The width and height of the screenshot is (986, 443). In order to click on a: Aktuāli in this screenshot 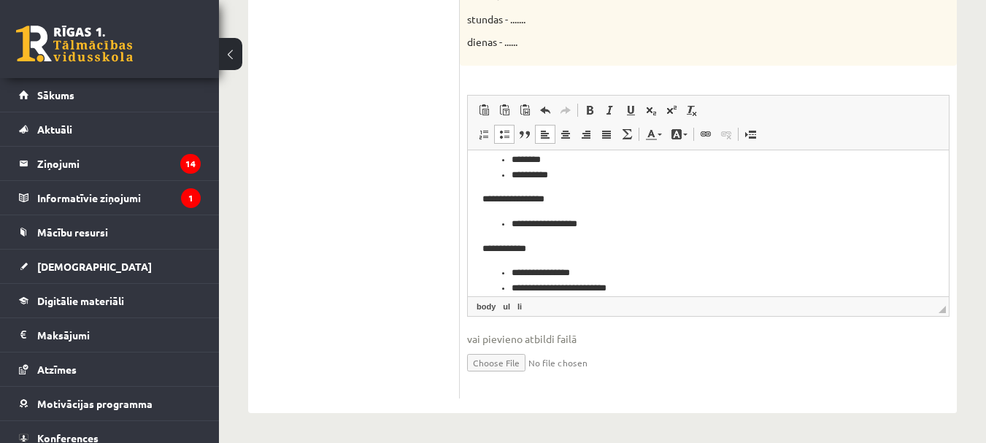, I will do `click(110, 129)`.